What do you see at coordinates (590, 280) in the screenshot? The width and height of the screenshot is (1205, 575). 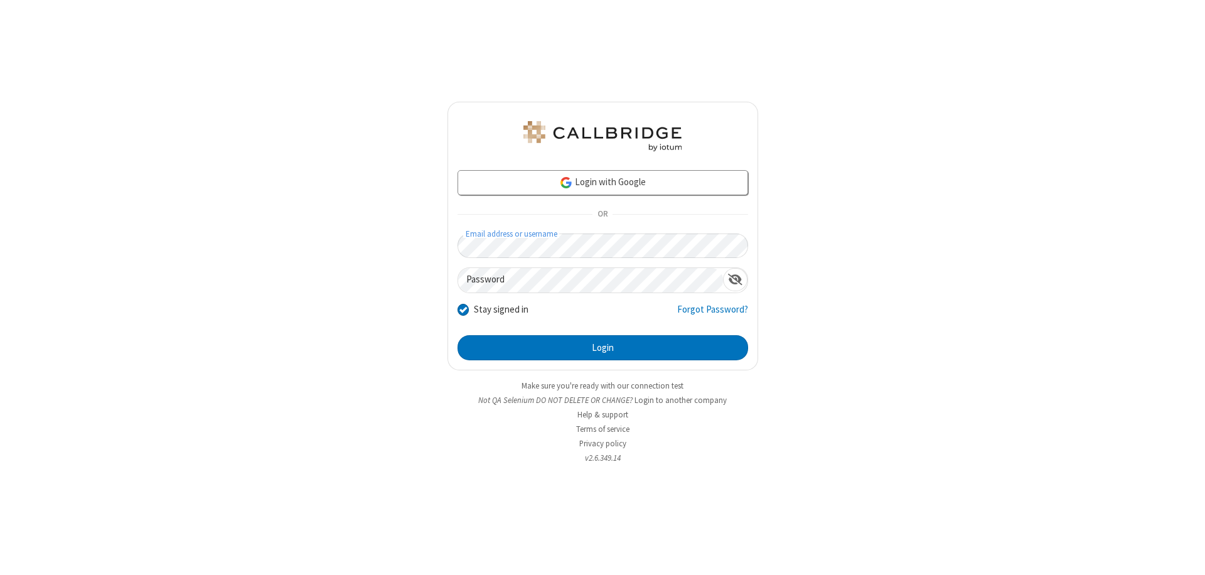 I see `input: Password` at bounding box center [590, 280].